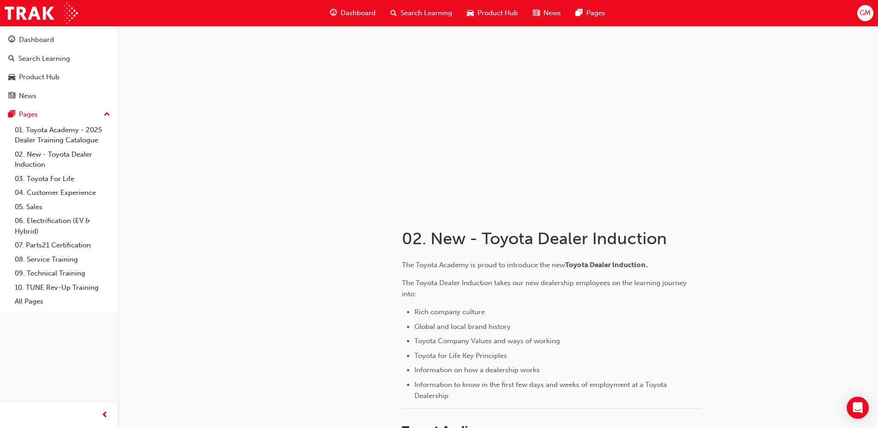 This screenshot has width=878, height=428. Describe the element at coordinates (28, 96) in the screenshot. I see `div: News` at that location.